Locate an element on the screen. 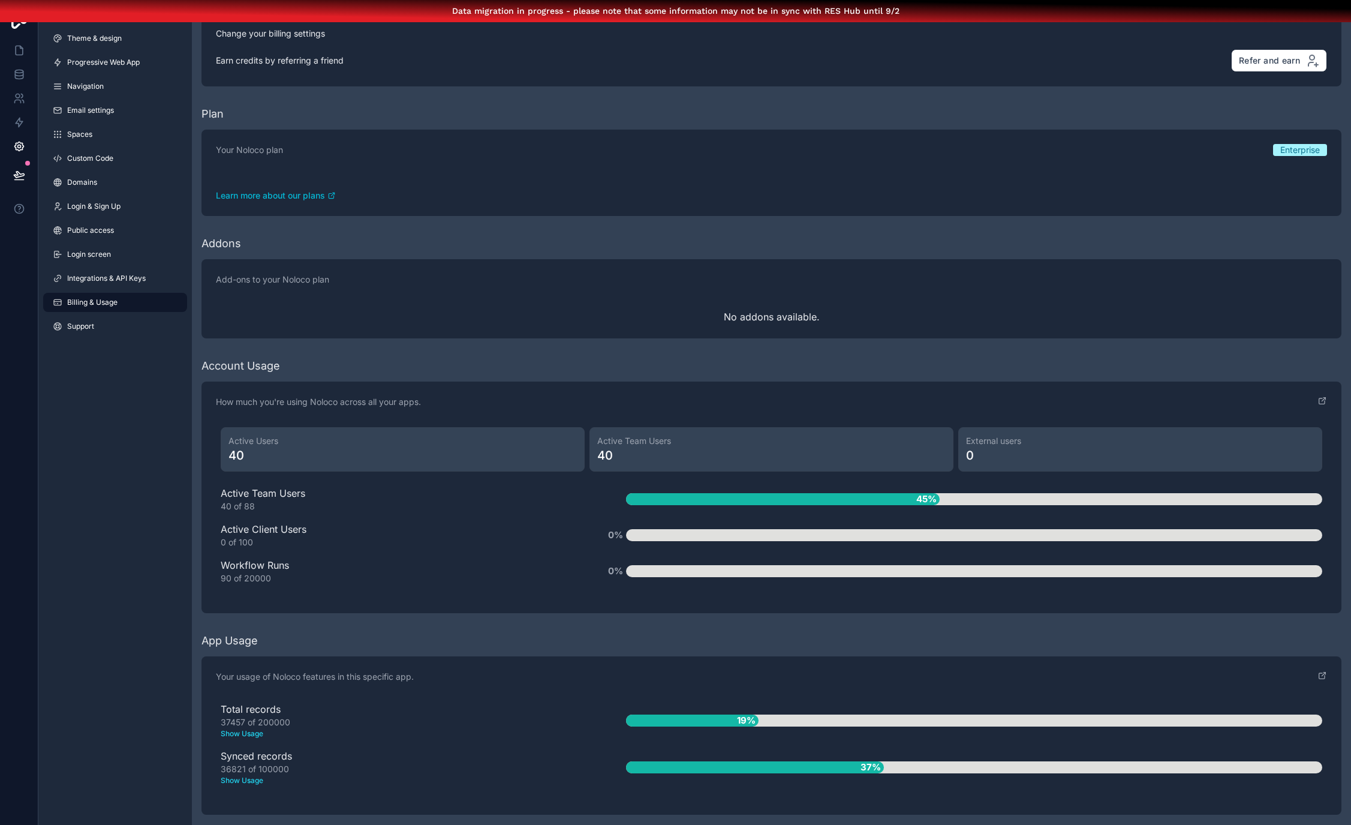 The image size is (1351, 825). div: Workflow Runs is located at coordinates (404, 571).